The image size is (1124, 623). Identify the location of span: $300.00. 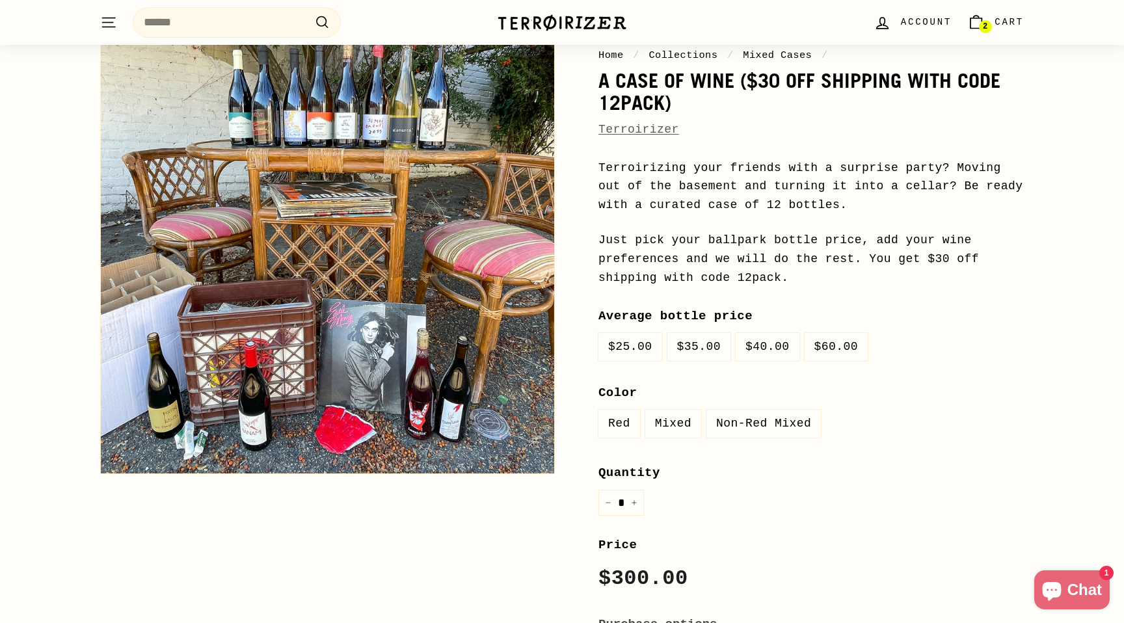
(643, 578).